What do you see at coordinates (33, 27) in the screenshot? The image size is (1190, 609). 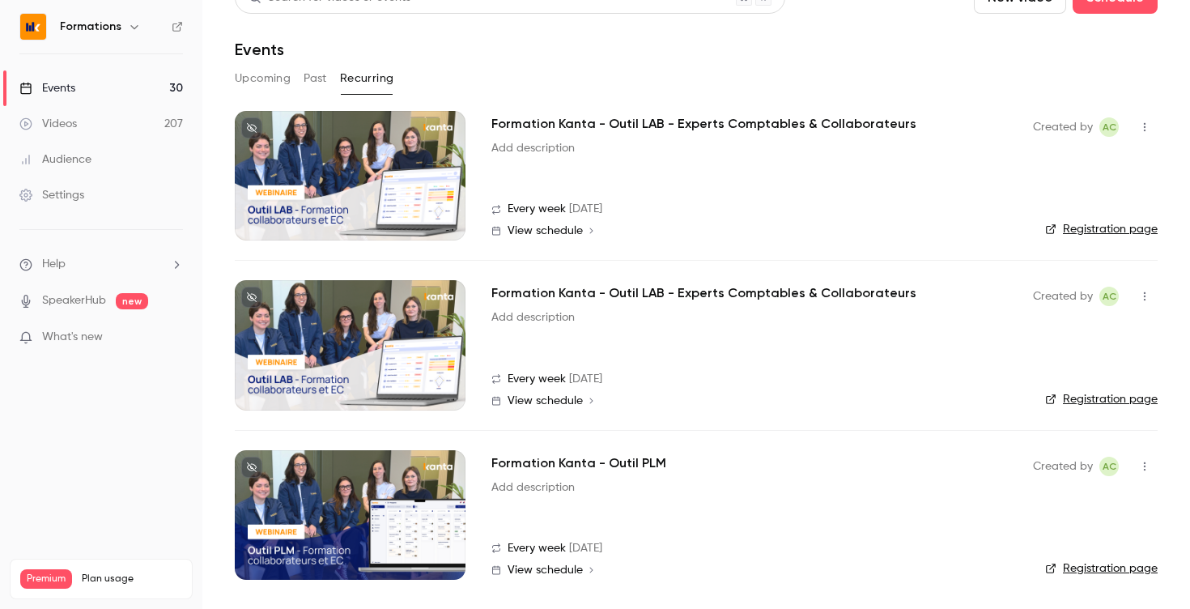 I see `img: Formations` at bounding box center [33, 27].